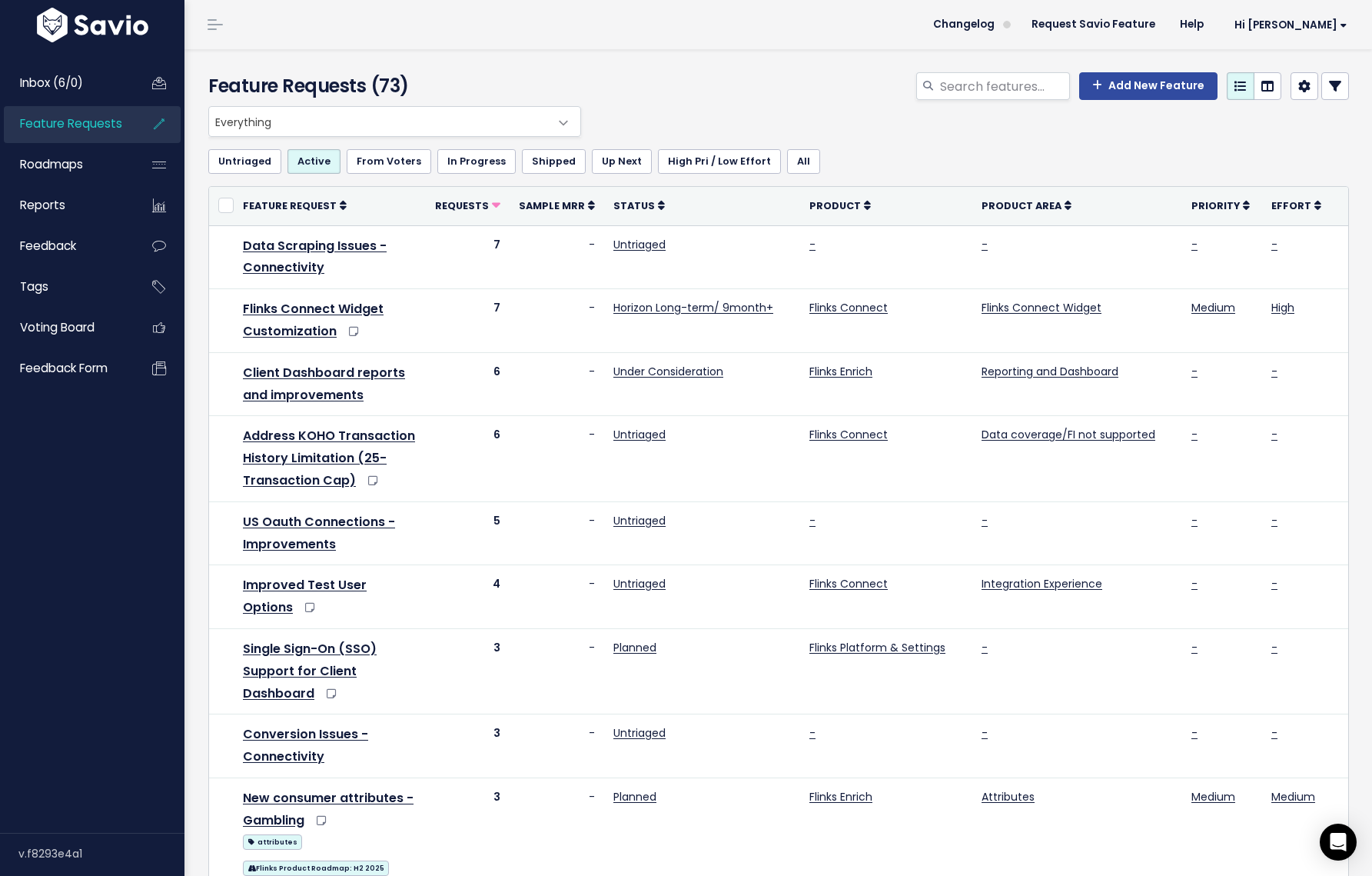  I want to click on span: Reports, so click(43, 204).